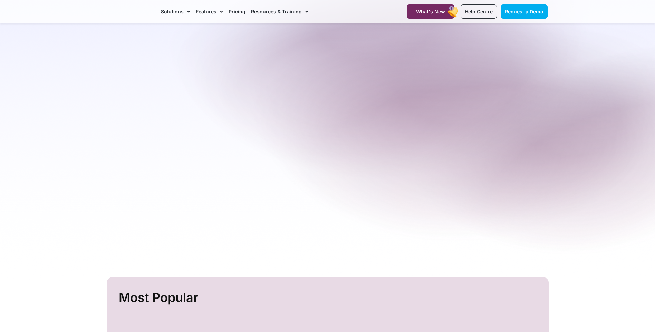  I want to click on a: Help Centre, so click(479, 11).